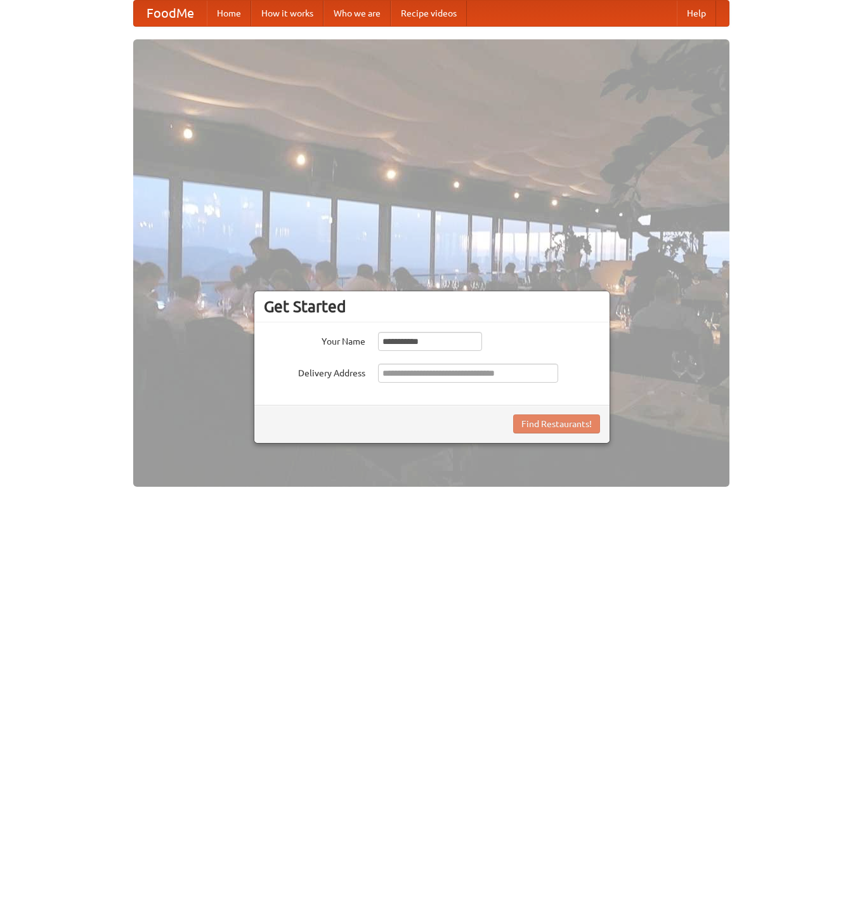  Describe the element at coordinates (315, 339) in the screenshot. I see `label: Your Name` at that location.